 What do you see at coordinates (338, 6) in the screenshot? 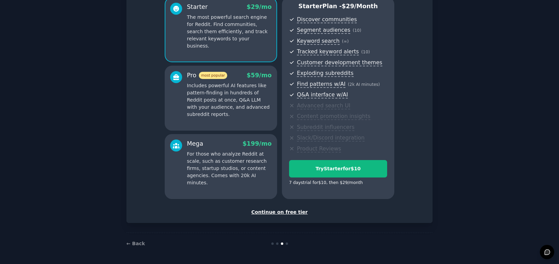
I see `p: Starter Plan -` at bounding box center [338, 6].